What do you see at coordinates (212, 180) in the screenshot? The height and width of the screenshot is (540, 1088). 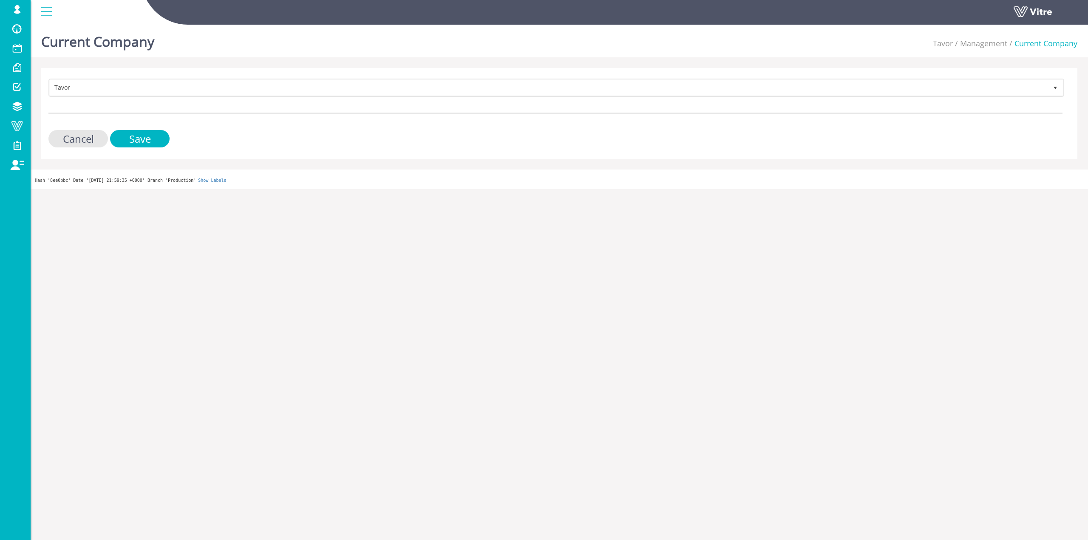 I see `a: Show Labels` at bounding box center [212, 180].